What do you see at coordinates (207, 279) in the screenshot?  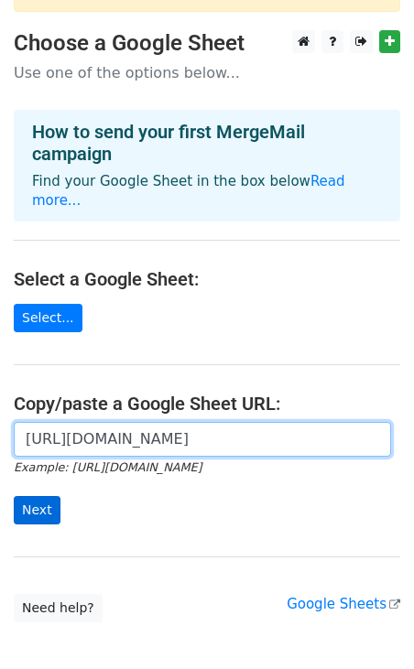 I see `h4: Select a Google Sheet:` at bounding box center [207, 279].